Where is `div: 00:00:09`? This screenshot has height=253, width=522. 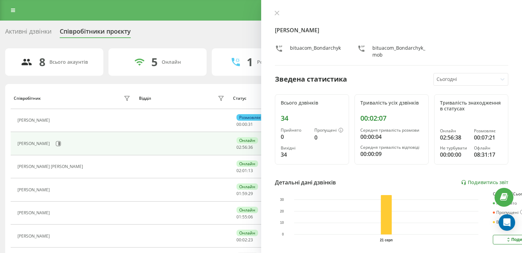 div: 00:00:09 is located at coordinates (391, 154).